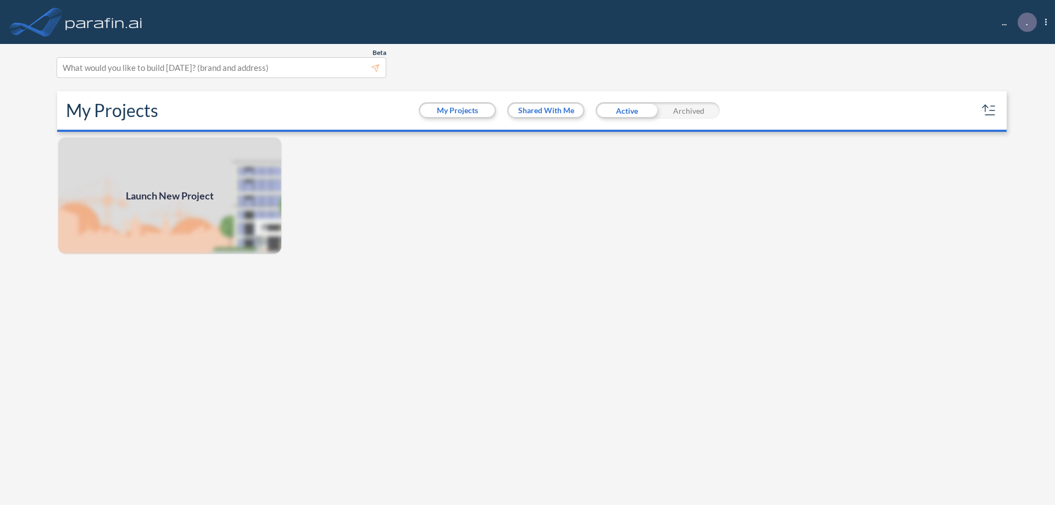 This screenshot has width=1055, height=505. What do you see at coordinates (112, 110) in the screenshot?
I see `h2: My Projects` at bounding box center [112, 110].